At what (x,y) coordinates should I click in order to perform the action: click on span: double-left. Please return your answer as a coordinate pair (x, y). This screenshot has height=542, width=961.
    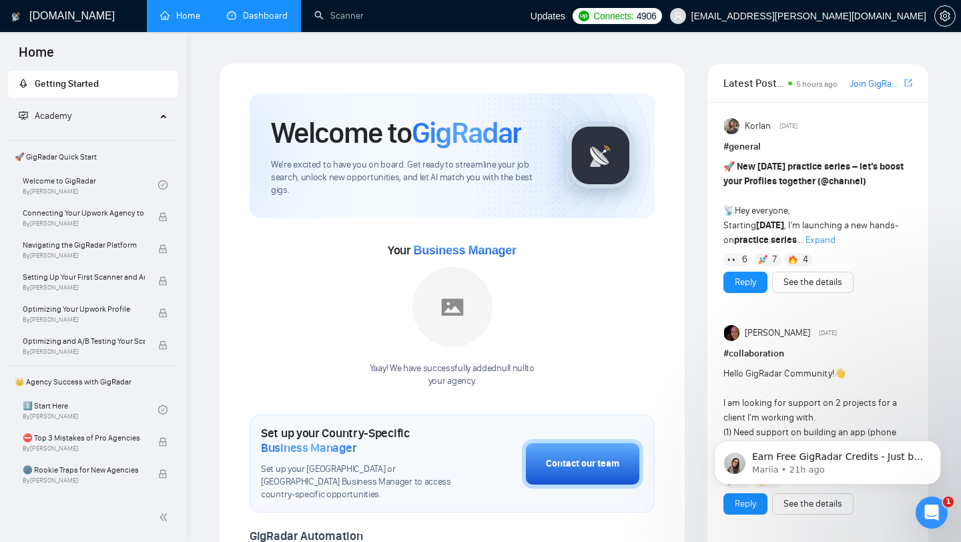
    Looking at the image, I should click on (166, 517).